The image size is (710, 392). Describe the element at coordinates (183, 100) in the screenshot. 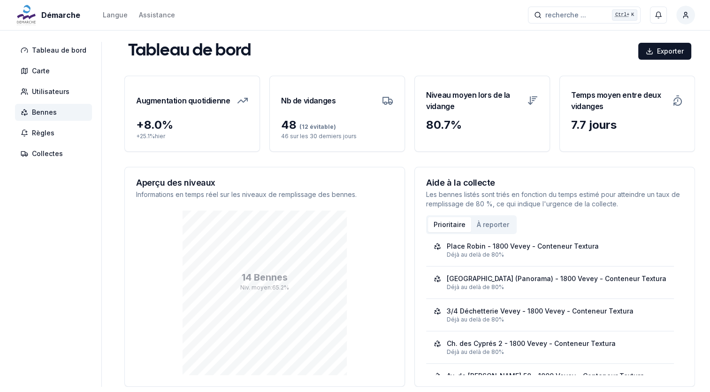

I see `h3: Augmentation quotidienne` at that location.